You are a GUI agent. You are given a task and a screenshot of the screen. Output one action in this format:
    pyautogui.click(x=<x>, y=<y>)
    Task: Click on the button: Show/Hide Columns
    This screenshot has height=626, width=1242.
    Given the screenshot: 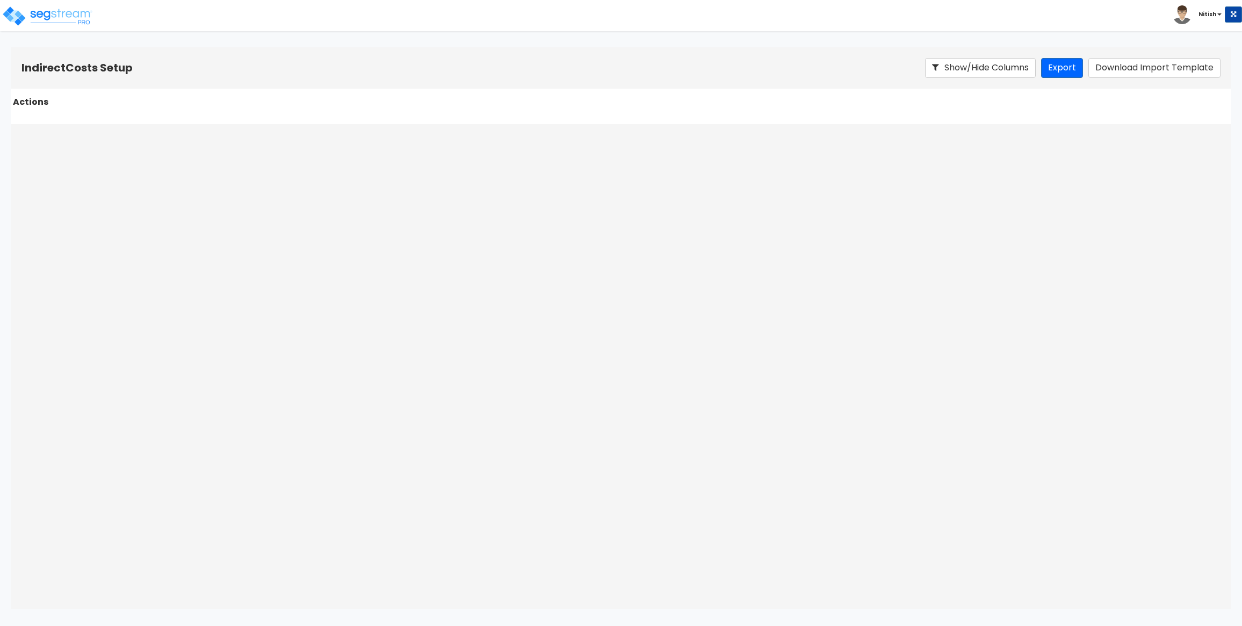 What is the action you would take?
    pyautogui.click(x=980, y=68)
    